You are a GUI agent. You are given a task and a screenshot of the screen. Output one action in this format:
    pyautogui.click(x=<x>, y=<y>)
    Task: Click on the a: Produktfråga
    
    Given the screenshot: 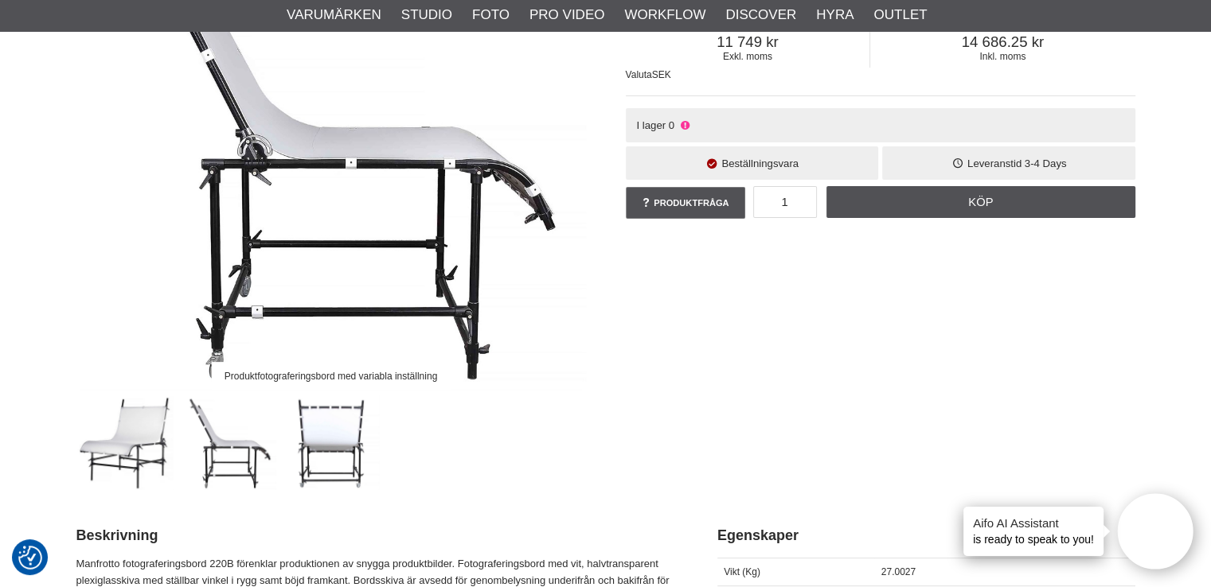 What is the action you would take?
    pyautogui.click(x=685, y=203)
    